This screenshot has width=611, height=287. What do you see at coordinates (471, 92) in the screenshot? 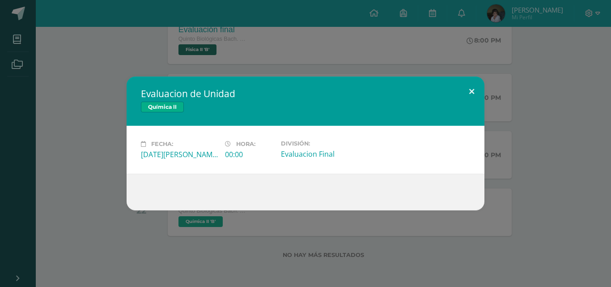
I see `button: Close (Esc)` at bounding box center [471, 92].